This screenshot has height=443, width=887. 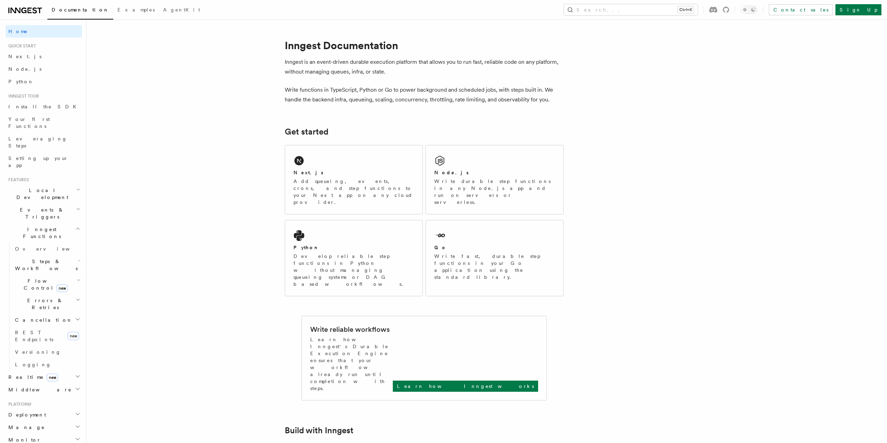 What do you see at coordinates (44, 304) in the screenshot?
I see `span: Errors & Retries` at bounding box center [44, 304].